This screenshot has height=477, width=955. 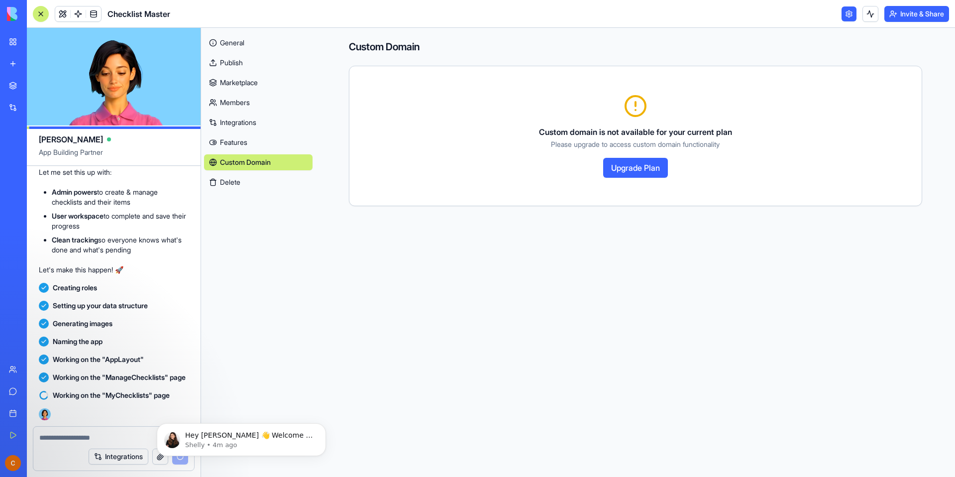 I want to click on img: ACg8ocI_43pR6SOcR8ueOzfTSznA1PS187kmEYplykX4w6BKdSgi1Q=s96-c, so click(x=13, y=463).